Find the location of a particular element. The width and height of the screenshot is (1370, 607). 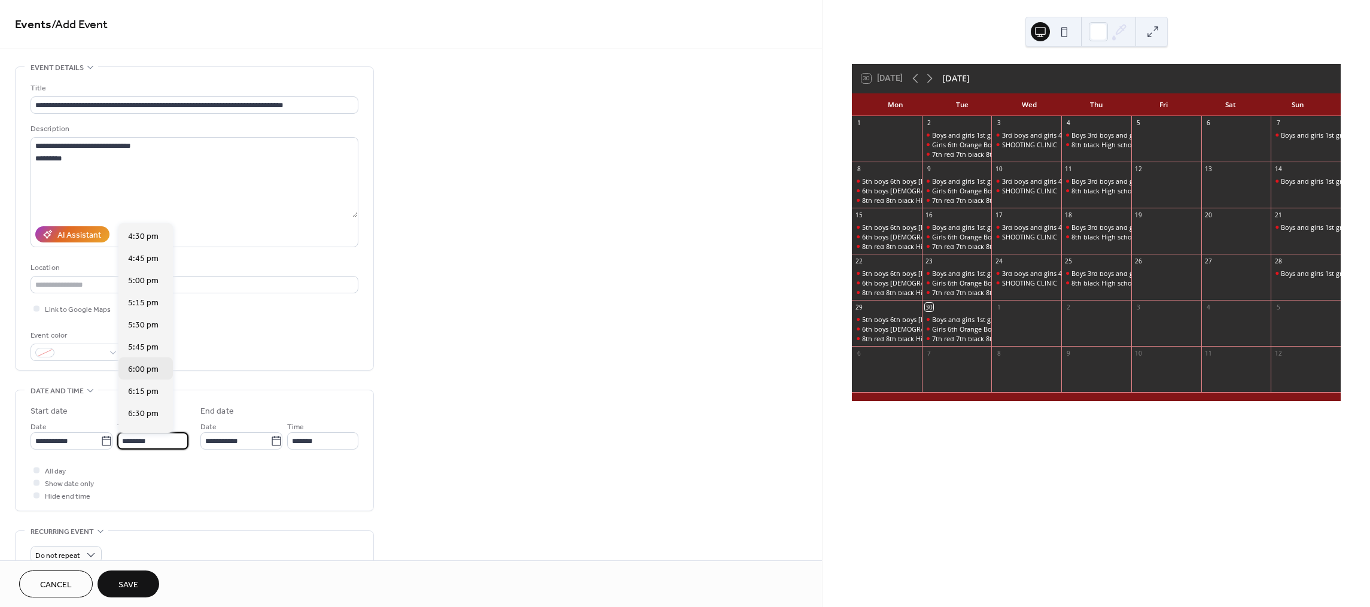

div: Description is located at coordinates (193, 129).